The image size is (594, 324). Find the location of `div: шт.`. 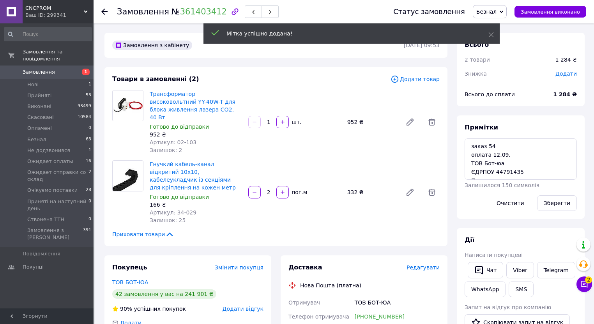

div: шт. is located at coordinates (296, 122).